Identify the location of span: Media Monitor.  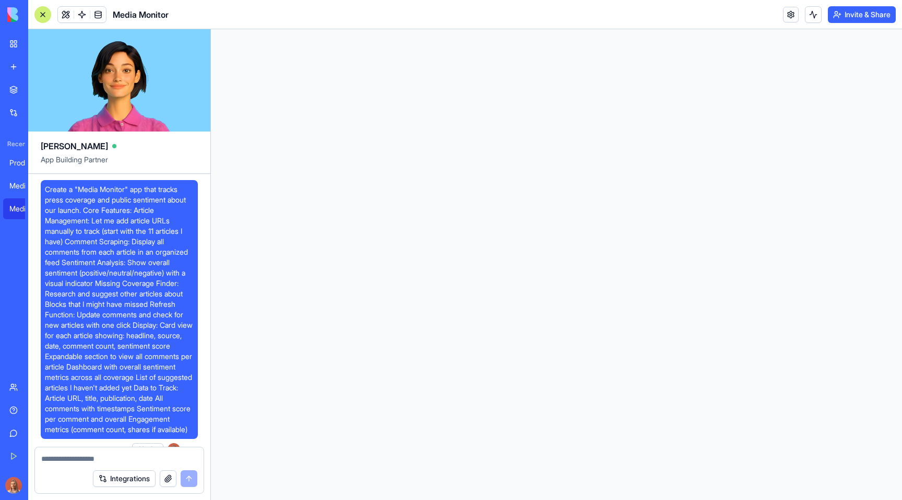
(140, 15).